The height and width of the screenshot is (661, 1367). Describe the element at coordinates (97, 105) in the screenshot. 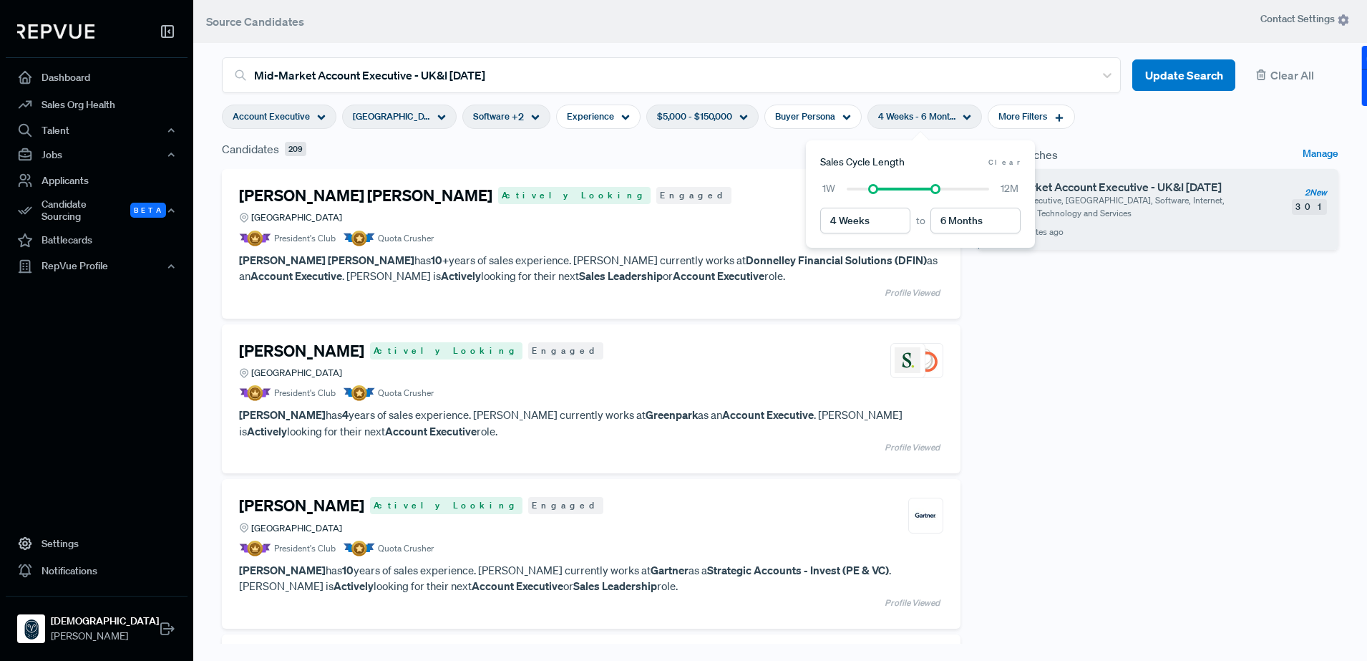

I see `a: Sales Org Health` at that location.